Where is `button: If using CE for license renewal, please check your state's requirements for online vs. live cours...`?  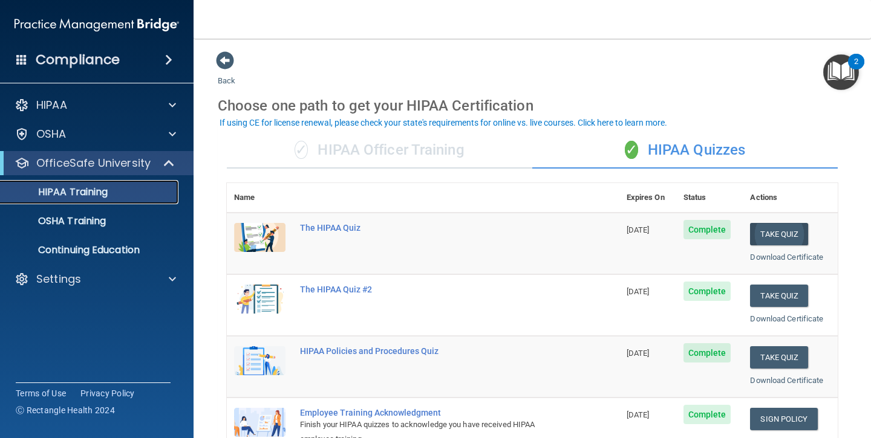 button: If using CE for license renewal, please check your state's requirements for online vs. live cours... is located at coordinates (443, 123).